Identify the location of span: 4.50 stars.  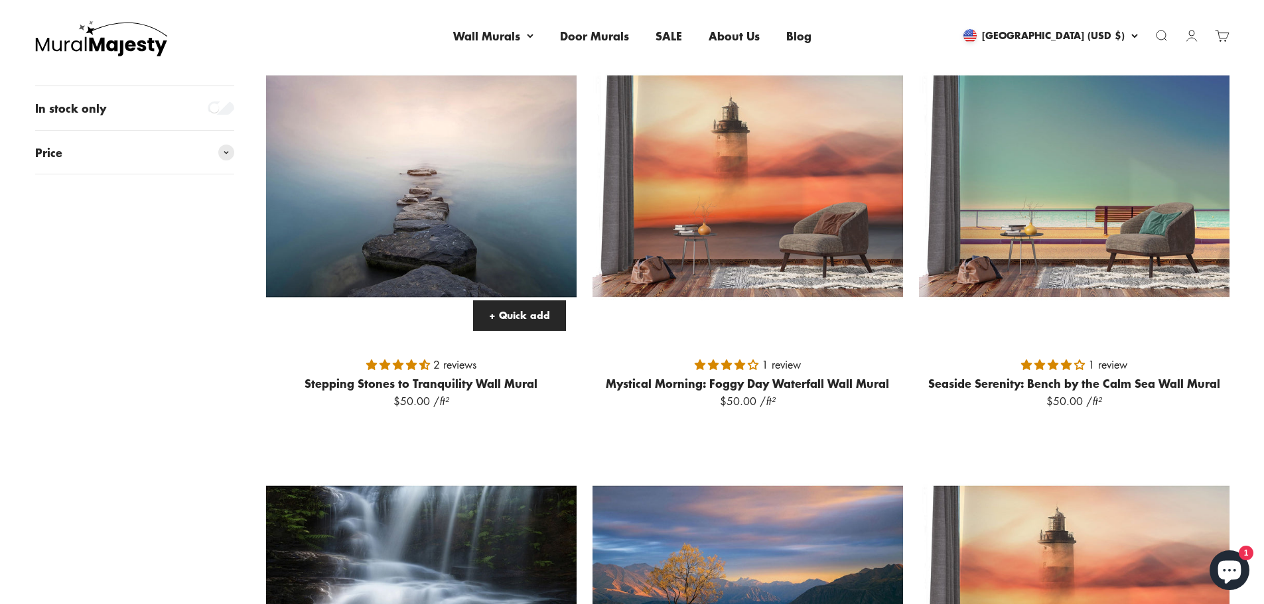
(399, 365).